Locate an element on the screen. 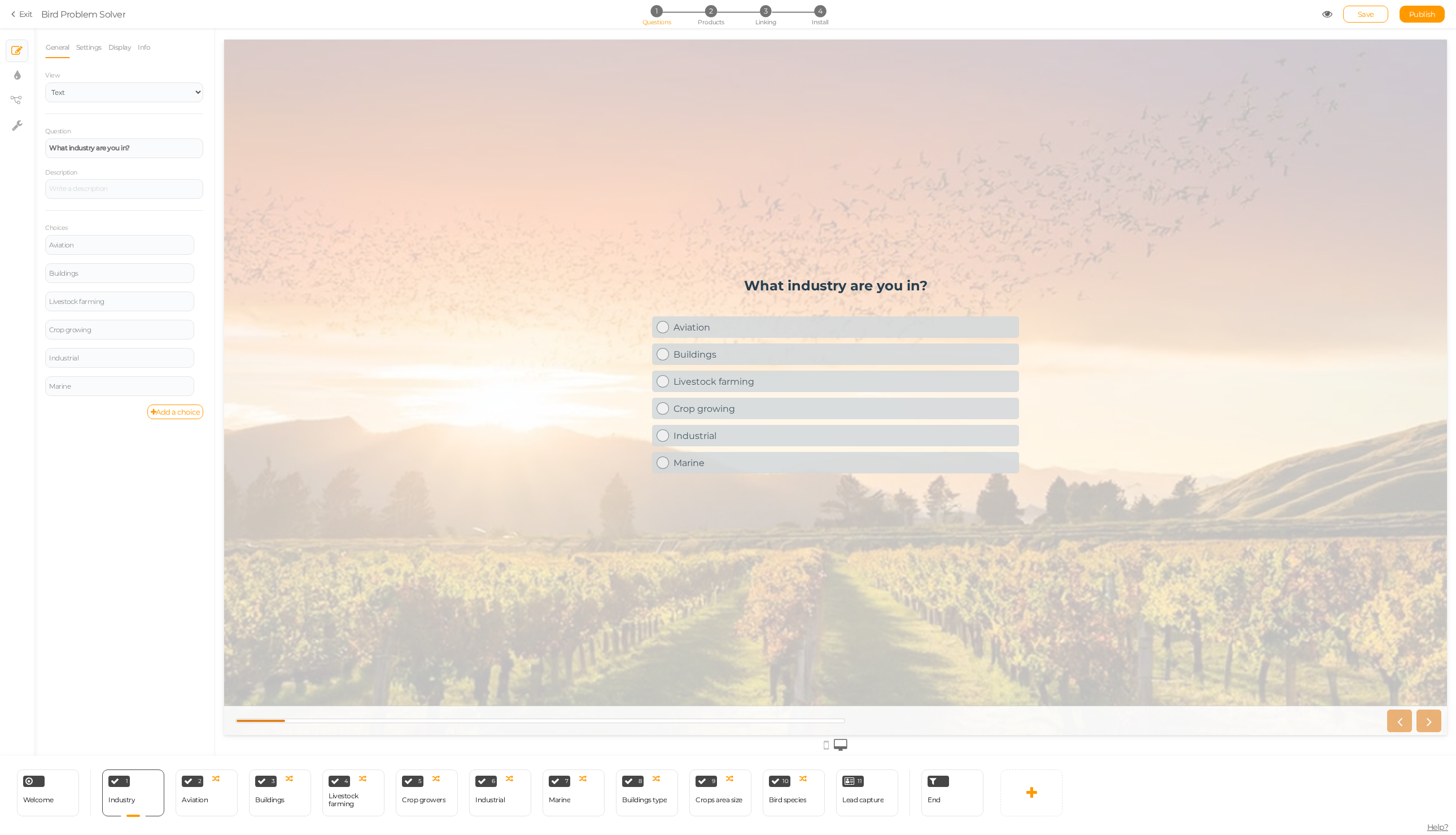  label: Choices is located at coordinates (56, 228).